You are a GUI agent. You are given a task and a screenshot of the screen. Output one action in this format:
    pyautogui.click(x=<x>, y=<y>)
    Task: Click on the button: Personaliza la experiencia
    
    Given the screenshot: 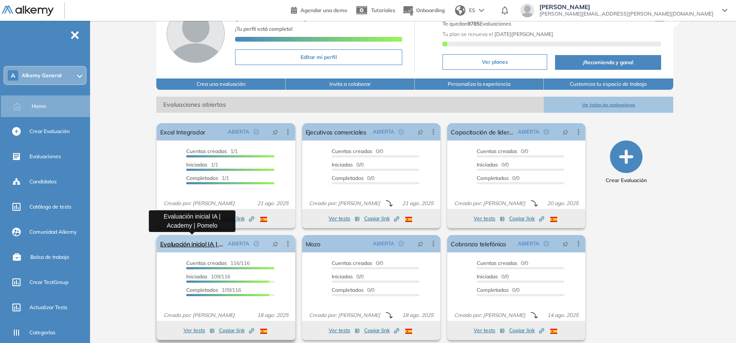 What is the action you would take?
    pyautogui.click(x=479, y=84)
    